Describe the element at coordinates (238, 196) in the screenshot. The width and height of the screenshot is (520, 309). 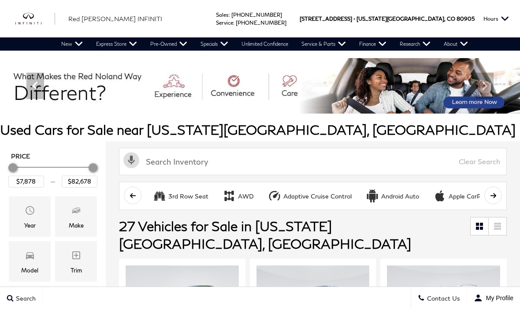
I see `button: AWDAWD` at that location.